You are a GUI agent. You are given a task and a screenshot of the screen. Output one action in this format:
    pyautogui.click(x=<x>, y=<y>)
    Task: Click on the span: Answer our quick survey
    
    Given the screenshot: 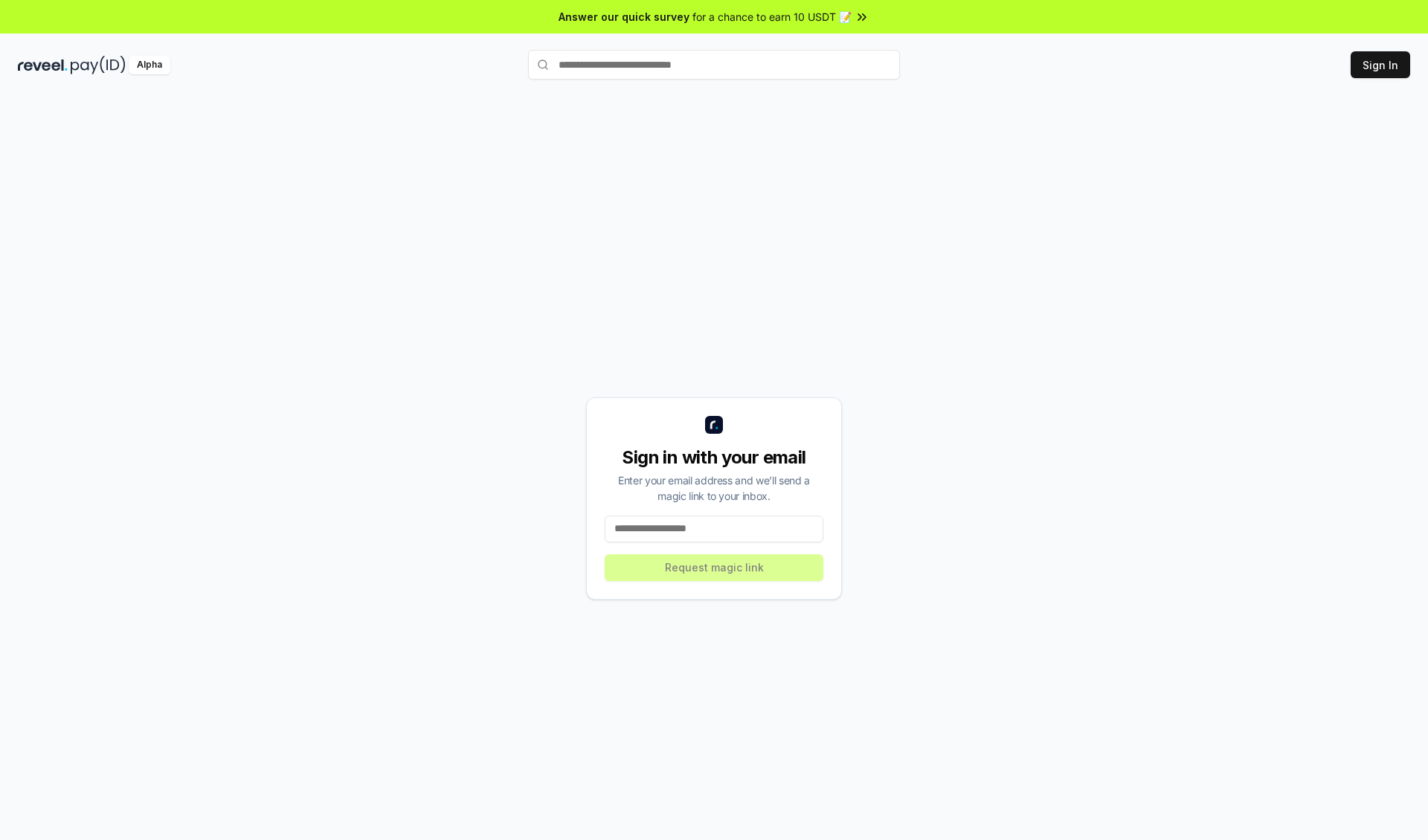 What is the action you would take?
    pyautogui.click(x=624, y=16)
    